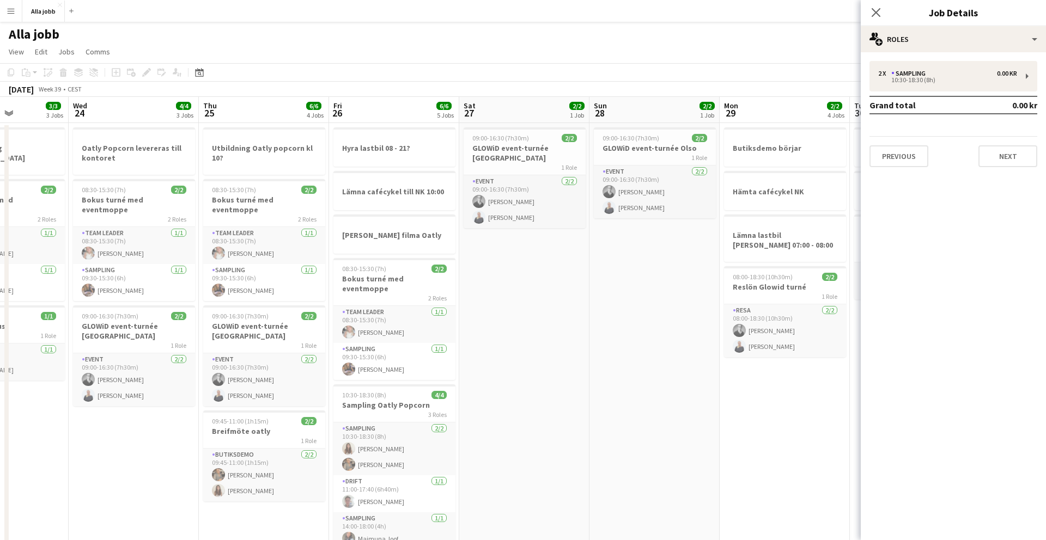  I want to click on app-job-card: Lämna cafécykel till NK 10:00, so click(394, 191).